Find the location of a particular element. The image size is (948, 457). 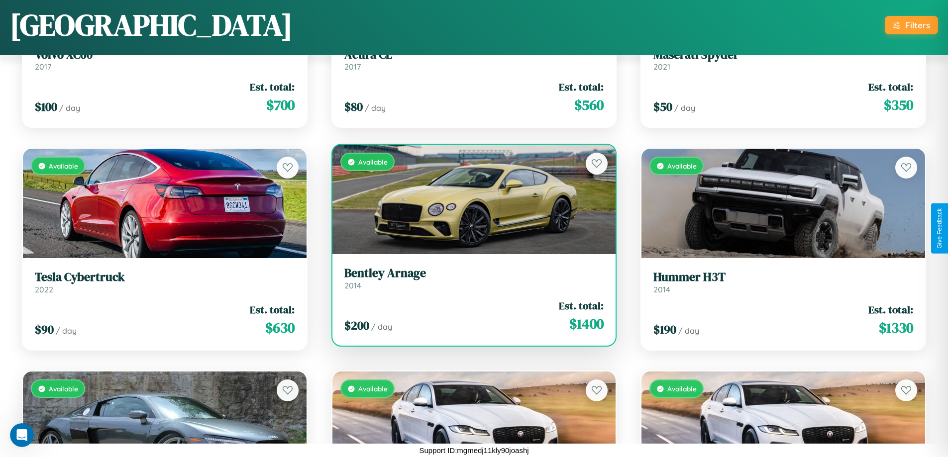

span: $ 190 is located at coordinates (665, 329).